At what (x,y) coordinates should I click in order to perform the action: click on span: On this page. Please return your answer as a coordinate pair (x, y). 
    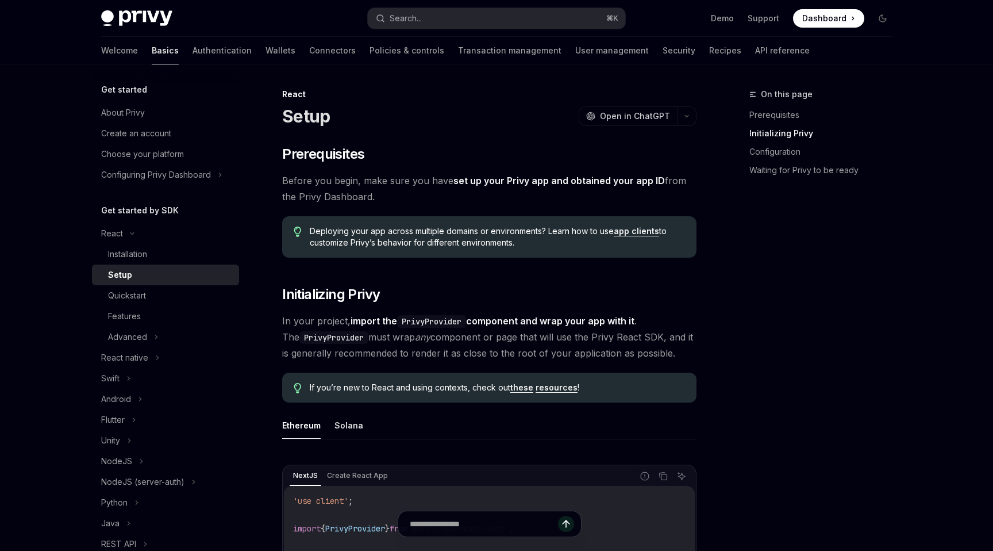
    Looking at the image, I should click on (787, 94).